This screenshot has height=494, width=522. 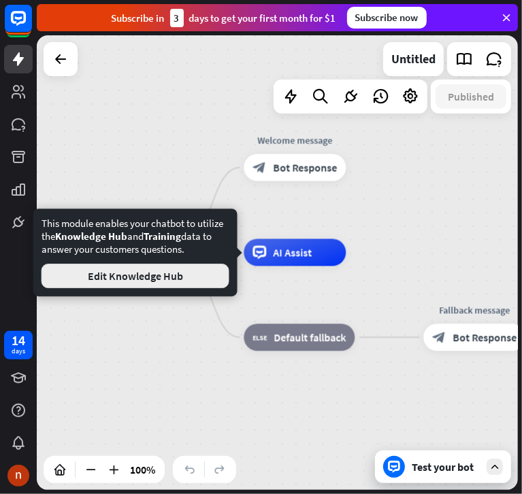 What do you see at coordinates (135, 276) in the screenshot?
I see `button: Edit Knowledge Hub` at bounding box center [135, 276].